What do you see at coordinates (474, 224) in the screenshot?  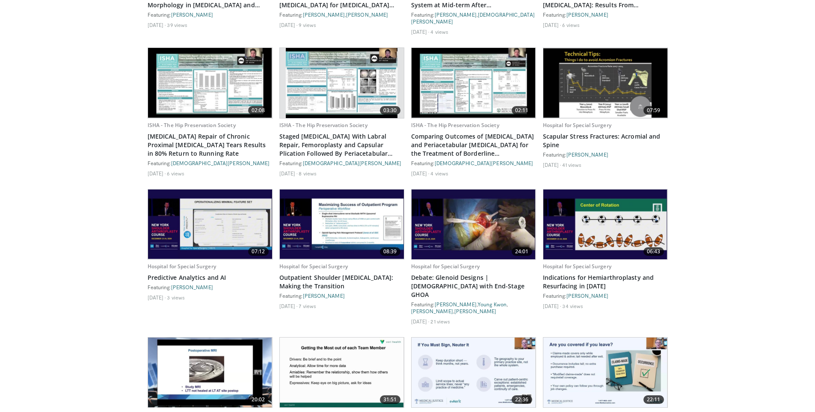 I see `img: c1f9d400-fddb-45e8-b3ac-de77c957fcce.620x360_q85_upscale.jpg` at bounding box center [474, 224].